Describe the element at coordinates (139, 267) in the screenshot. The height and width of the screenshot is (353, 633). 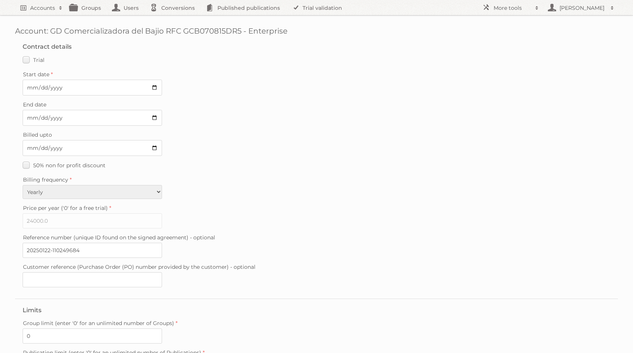
I see `span: Customer reference (Purchase Order (PO) number provided by the customer) - optional` at that location.